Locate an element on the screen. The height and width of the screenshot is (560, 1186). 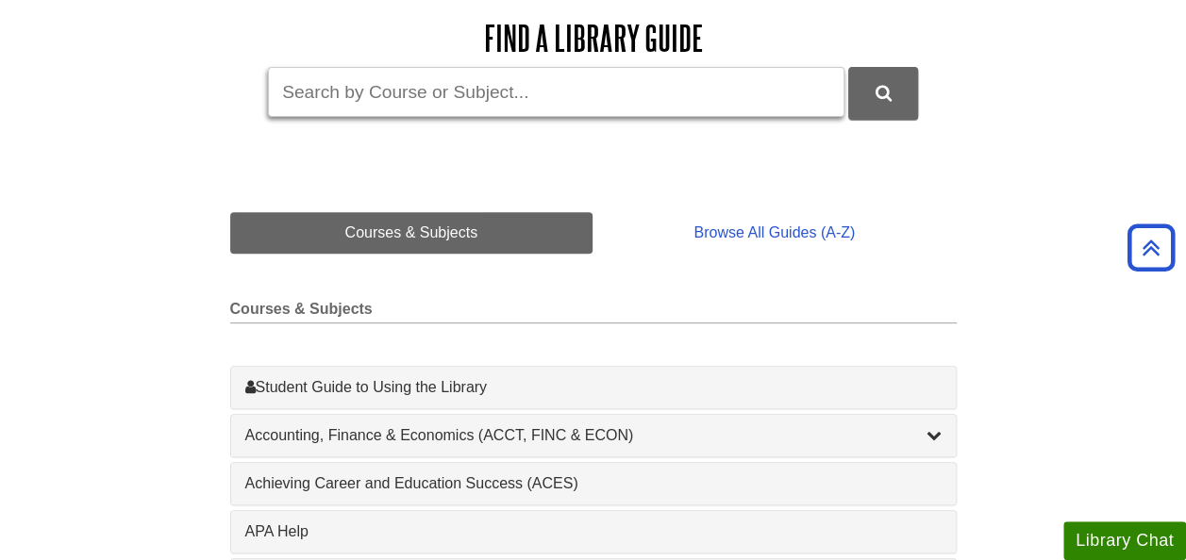
input: Search by Course or Subject... is located at coordinates (556, 91).